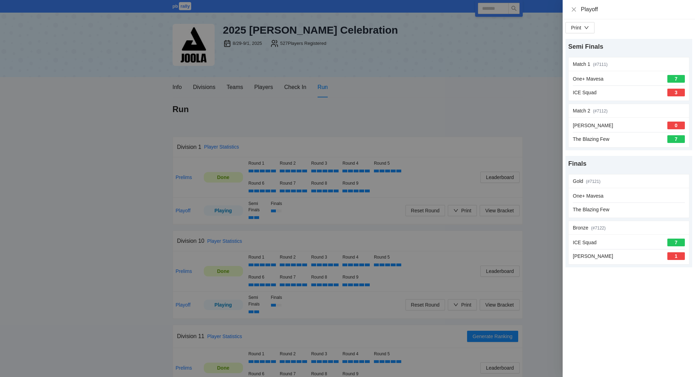  Describe the element at coordinates (676, 256) in the screenshot. I see `div: 1` at that location.